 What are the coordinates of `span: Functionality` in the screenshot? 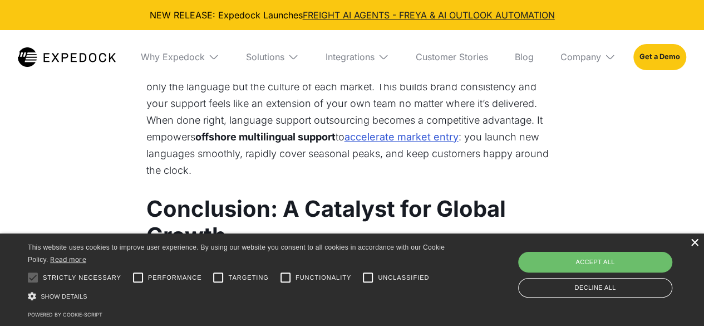 It's located at (323, 277).